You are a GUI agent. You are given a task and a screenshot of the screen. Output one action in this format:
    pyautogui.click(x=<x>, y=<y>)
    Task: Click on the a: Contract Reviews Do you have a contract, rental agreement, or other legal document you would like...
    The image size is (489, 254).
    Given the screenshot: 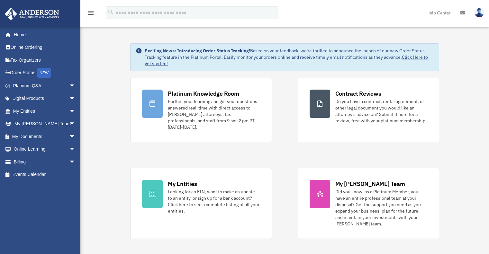 What is the action you would take?
    pyautogui.click(x=369, y=110)
    